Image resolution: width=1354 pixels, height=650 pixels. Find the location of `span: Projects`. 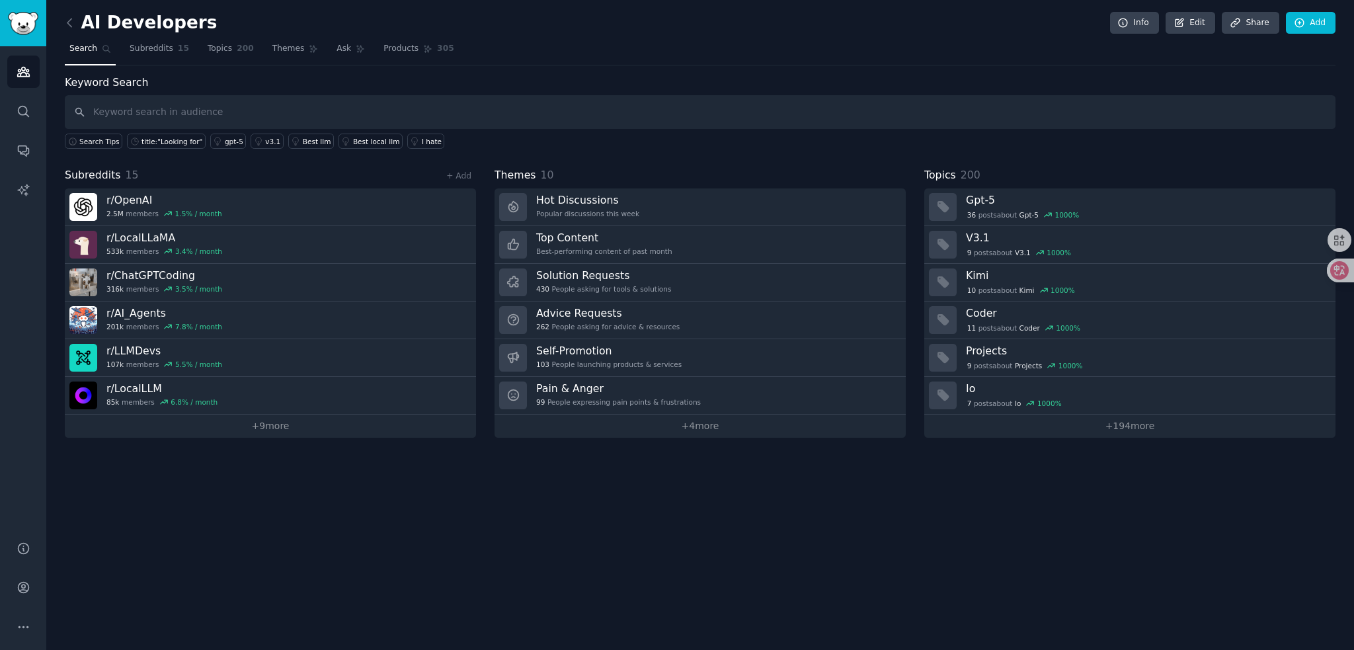

span: Projects is located at coordinates (1028, 366).